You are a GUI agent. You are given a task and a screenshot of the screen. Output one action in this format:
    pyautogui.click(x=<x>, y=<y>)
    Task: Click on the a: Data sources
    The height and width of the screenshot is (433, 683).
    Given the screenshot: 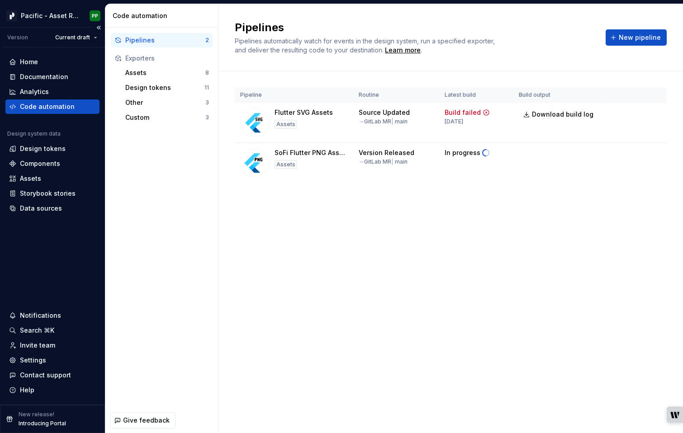 What is the action you would take?
    pyautogui.click(x=52, y=208)
    